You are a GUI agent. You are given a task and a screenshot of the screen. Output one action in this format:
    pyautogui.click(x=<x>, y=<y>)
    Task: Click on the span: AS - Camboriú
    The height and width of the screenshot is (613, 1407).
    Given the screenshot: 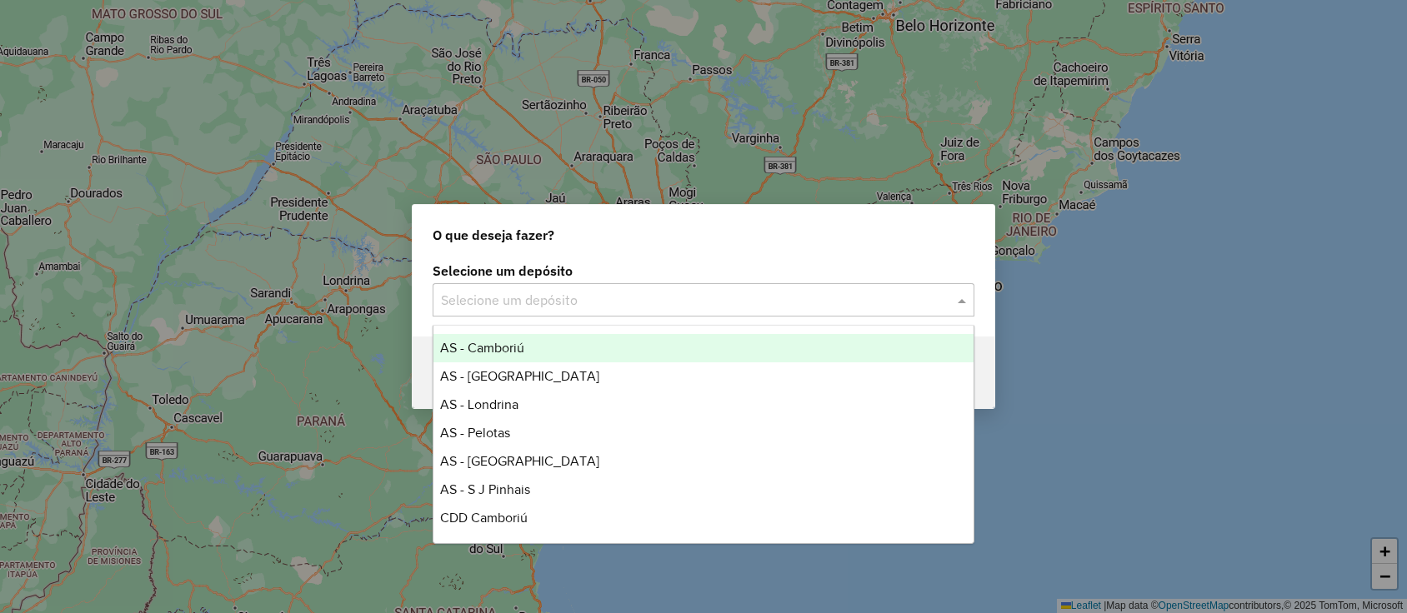 What is the action you would take?
    pyautogui.click(x=482, y=348)
    